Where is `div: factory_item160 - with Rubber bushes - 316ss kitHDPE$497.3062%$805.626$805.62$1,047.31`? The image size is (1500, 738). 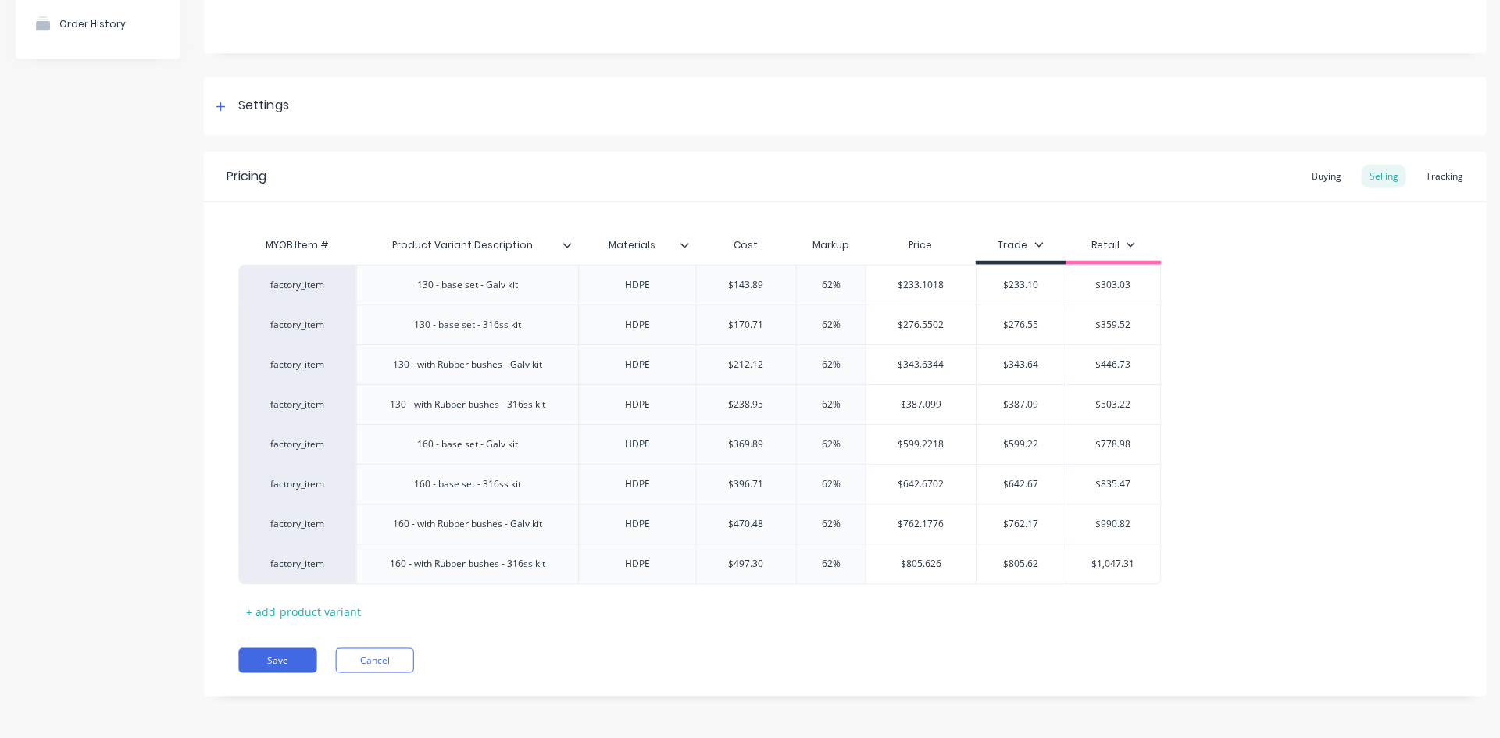
div: factory_item160 - with Rubber bushes - 316ss kitHDPE$497.3062%$805.626$805.62$1,047.31 is located at coordinates (698, 563).